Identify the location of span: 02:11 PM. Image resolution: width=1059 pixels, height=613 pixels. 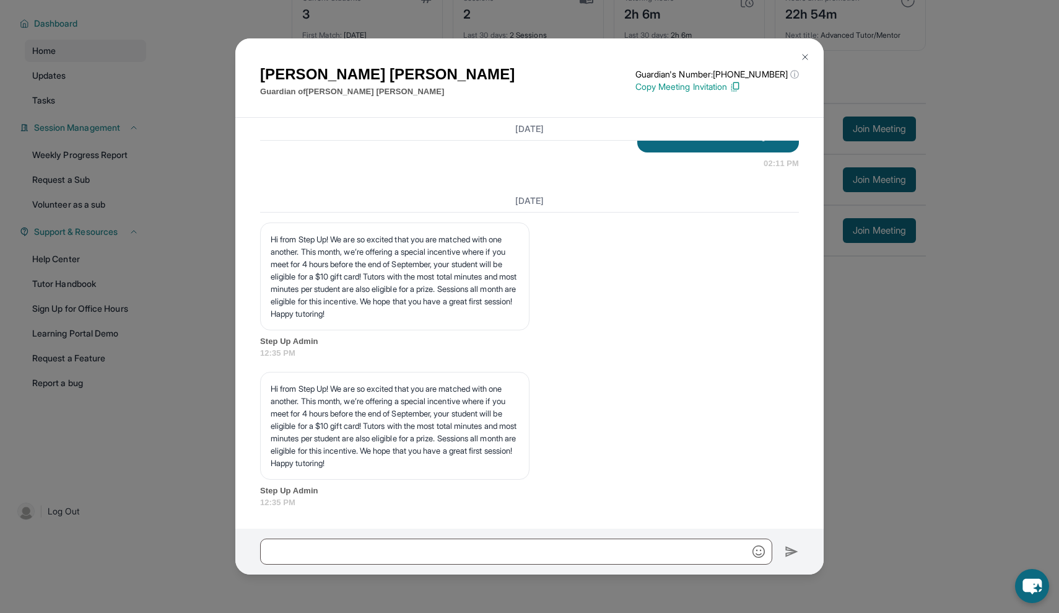
(781, 164).